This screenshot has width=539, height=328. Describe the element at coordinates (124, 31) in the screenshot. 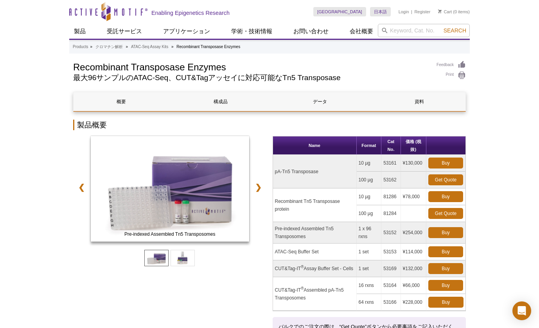

I see `a: 受託サービス` at that location.